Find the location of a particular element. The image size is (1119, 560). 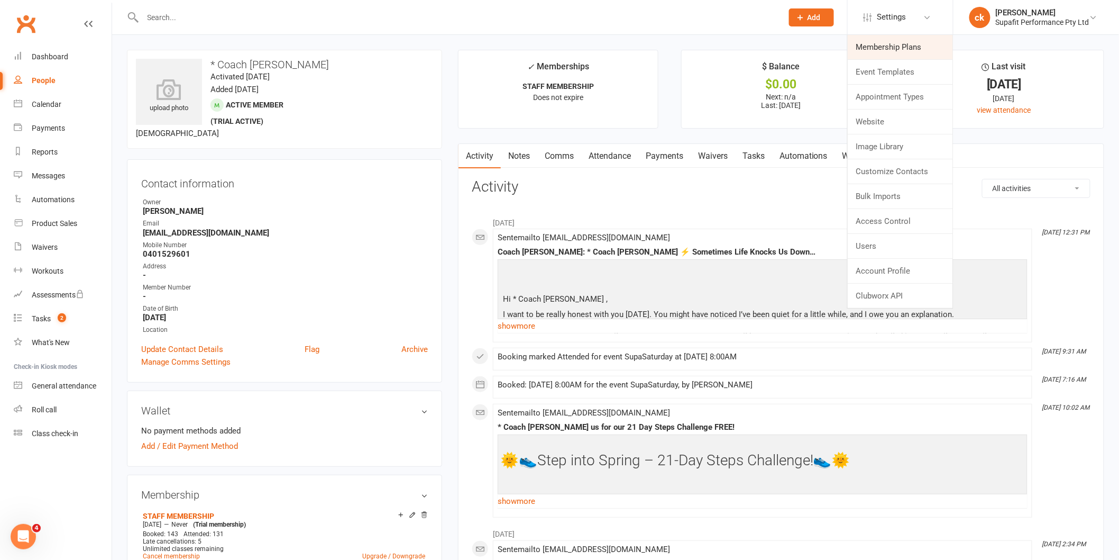

a: Users is located at coordinates (900, 246).